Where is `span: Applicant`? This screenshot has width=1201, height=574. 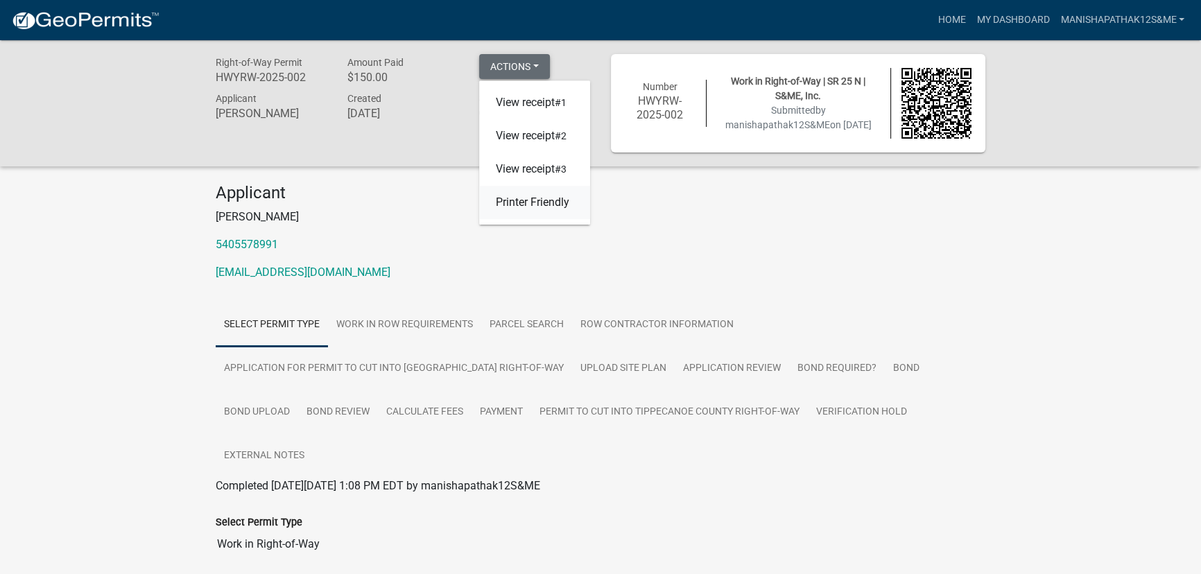 span: Applicant is located at coordinates (236, 98).